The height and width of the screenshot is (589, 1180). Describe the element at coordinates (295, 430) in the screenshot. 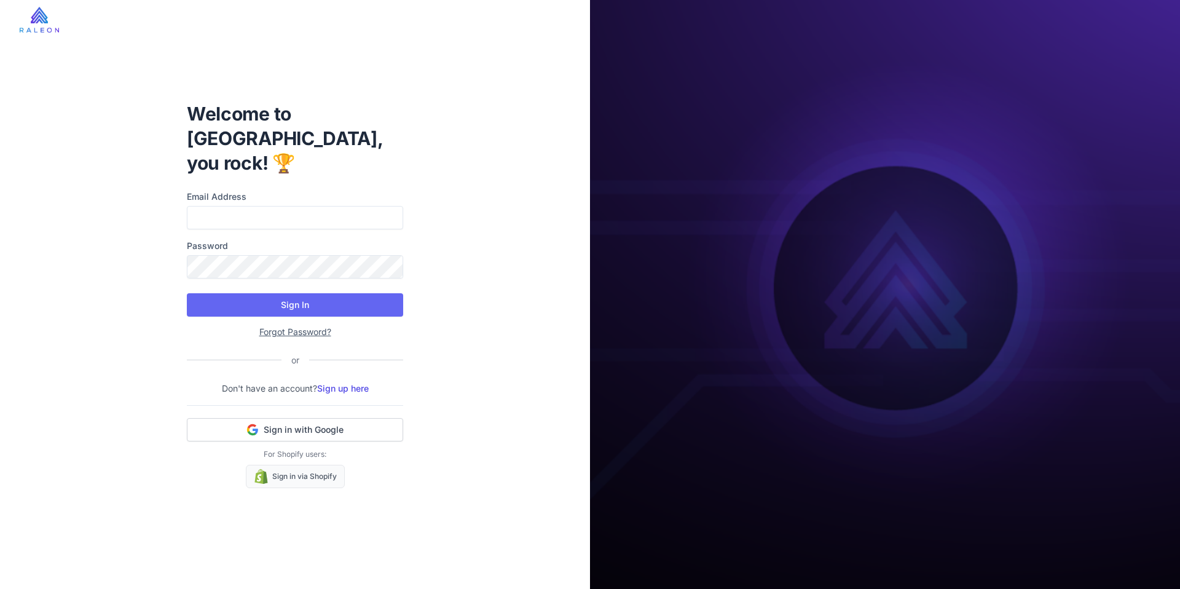

I see `button: Sign in with Google` at that location.